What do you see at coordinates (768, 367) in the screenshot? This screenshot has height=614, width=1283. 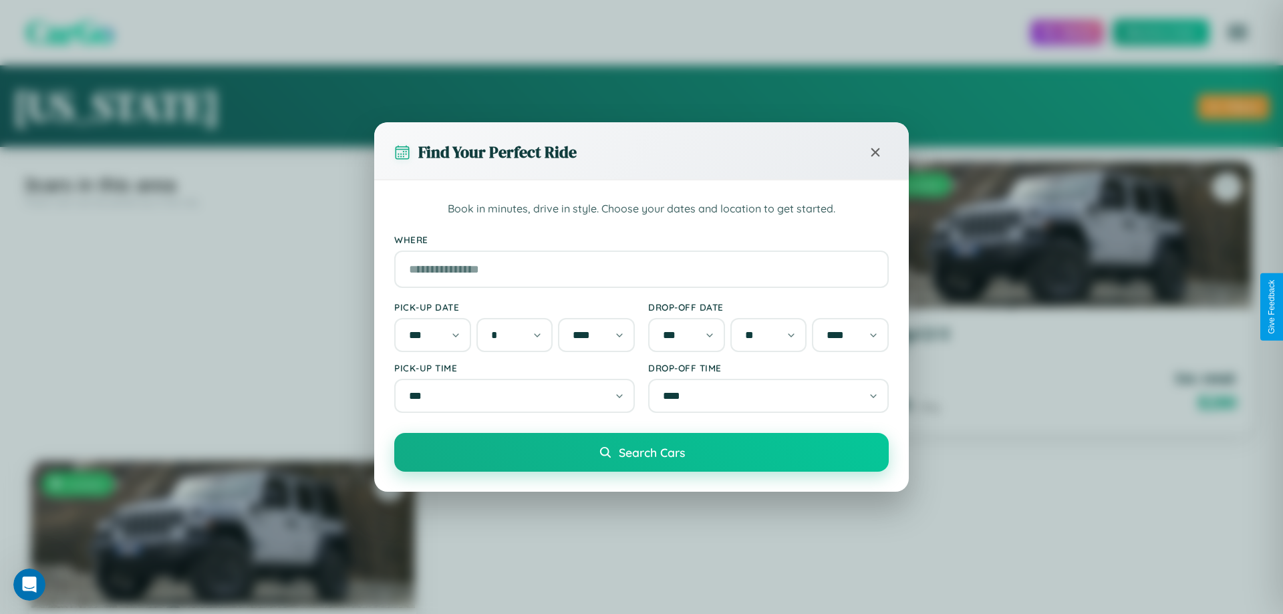 I see `label: Drop-off Time` at bounding box center [768, 367].